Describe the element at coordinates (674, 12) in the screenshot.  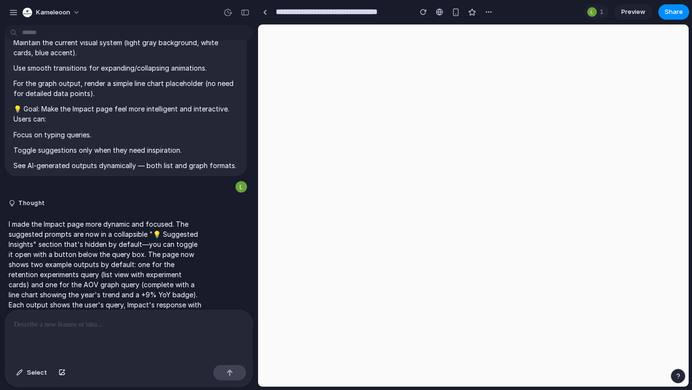
I see `span: Share` at that location.